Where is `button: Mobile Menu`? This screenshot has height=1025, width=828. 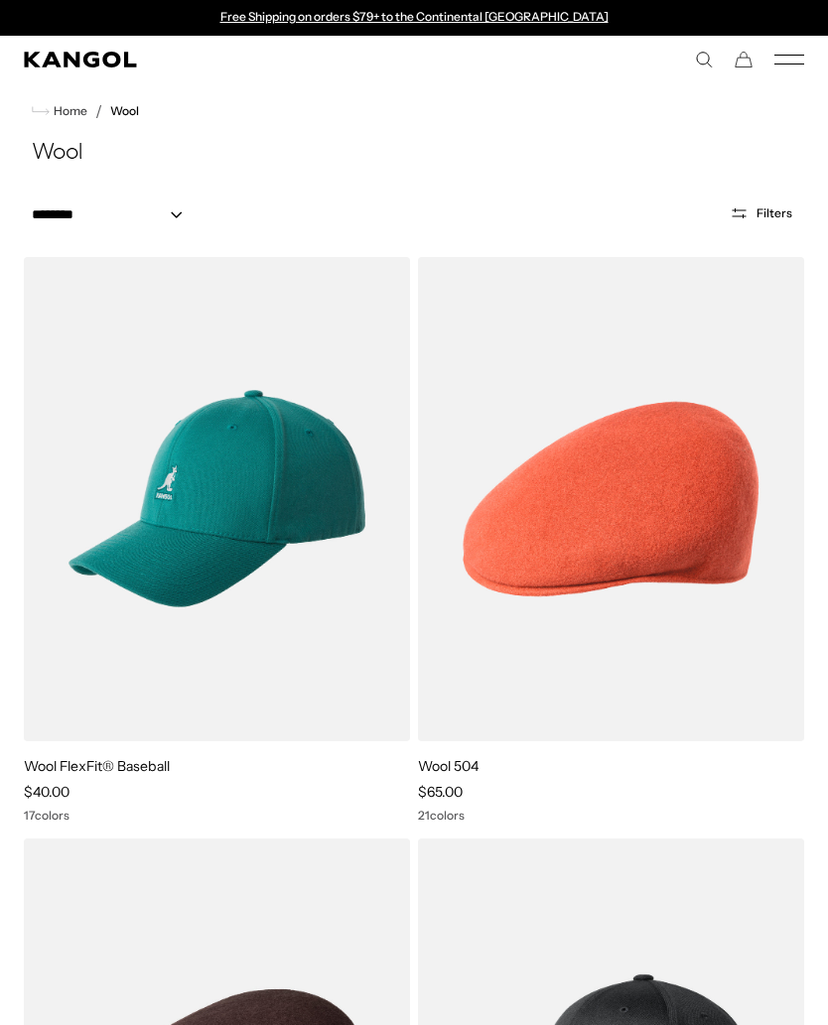 button: Mobile Menu is located at coordinates (789, 60).